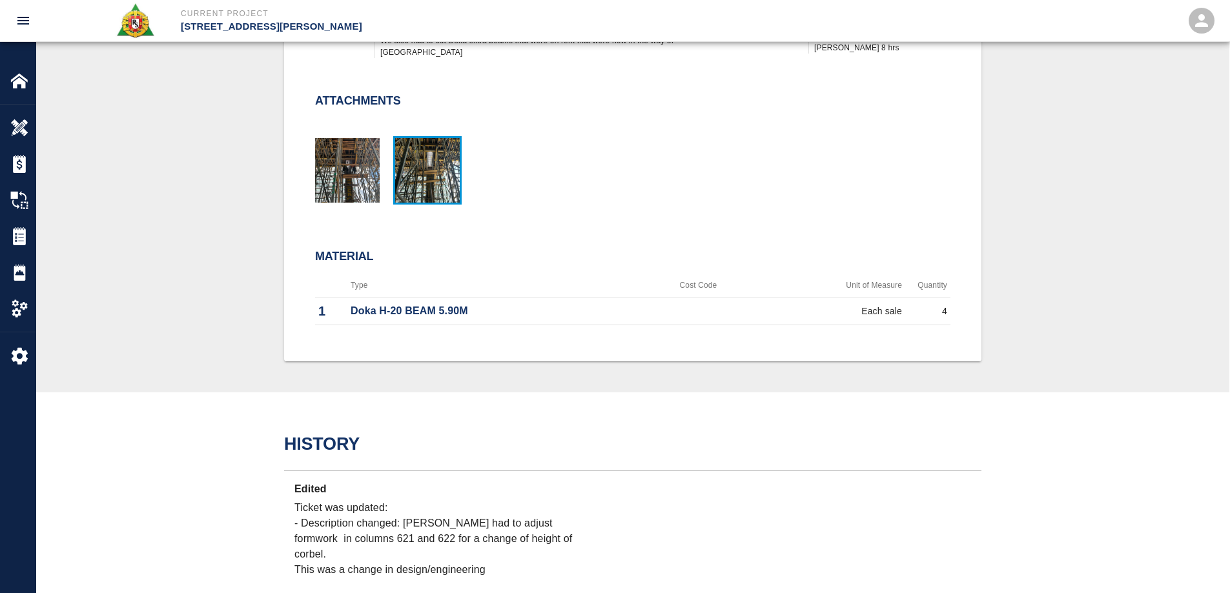  Describe the element at coordinates (433, 14) in the screenshot. I see `p: Current Project` at that location.